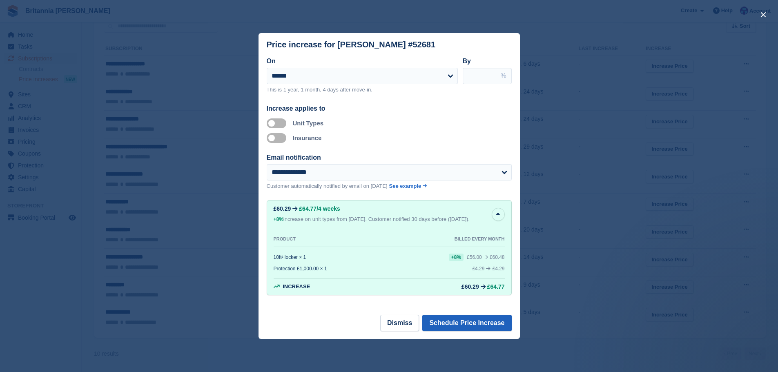 This screenshot has width=778, height=372. Describe the element at coordinates (389, 109) in the screenshot. I see `div: Increase applies to` at that location.